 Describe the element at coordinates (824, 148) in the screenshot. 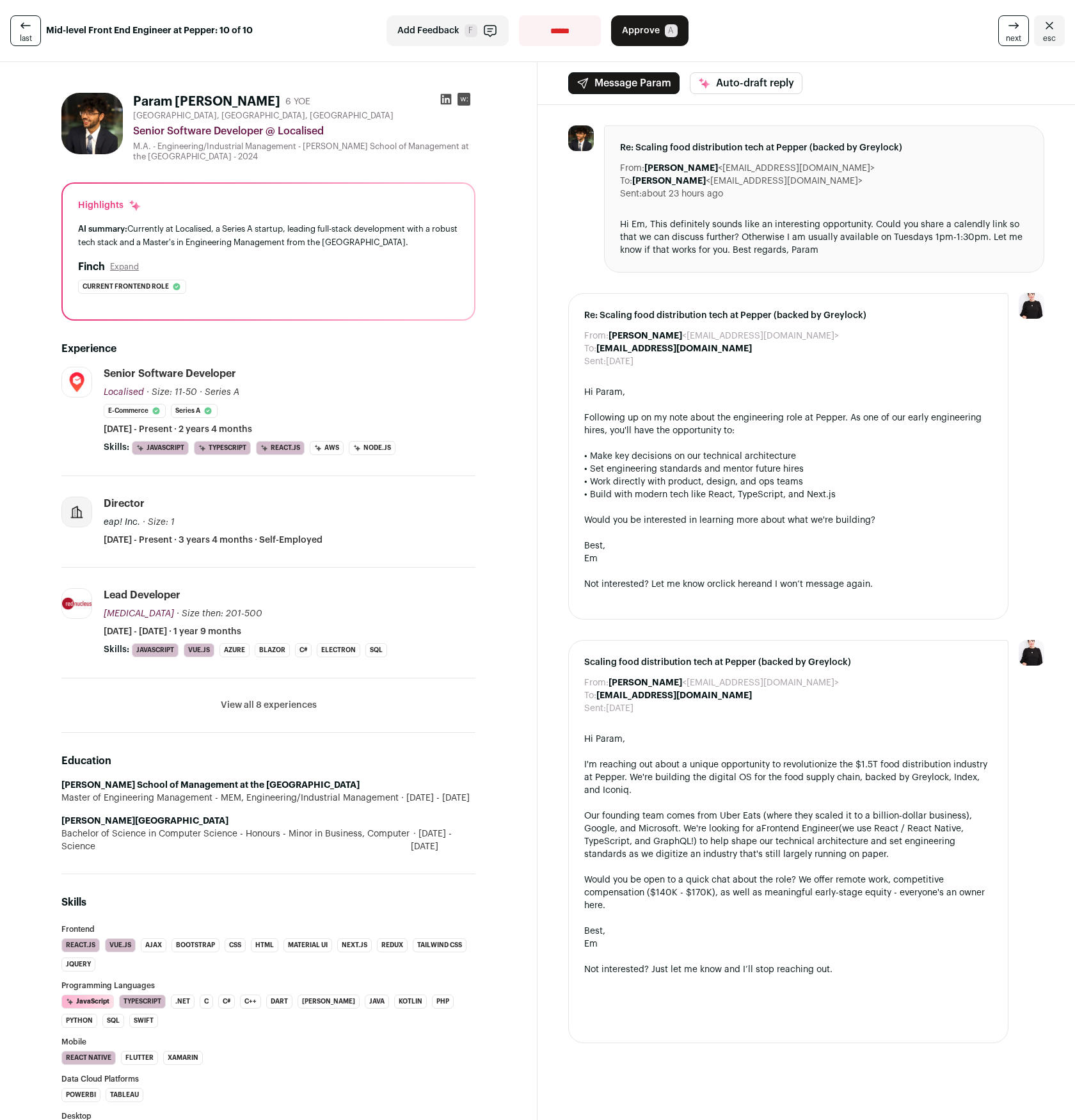

I see `span: Re: Scaling food distribution tech at Pepper (backed by Greylock)` at that location.